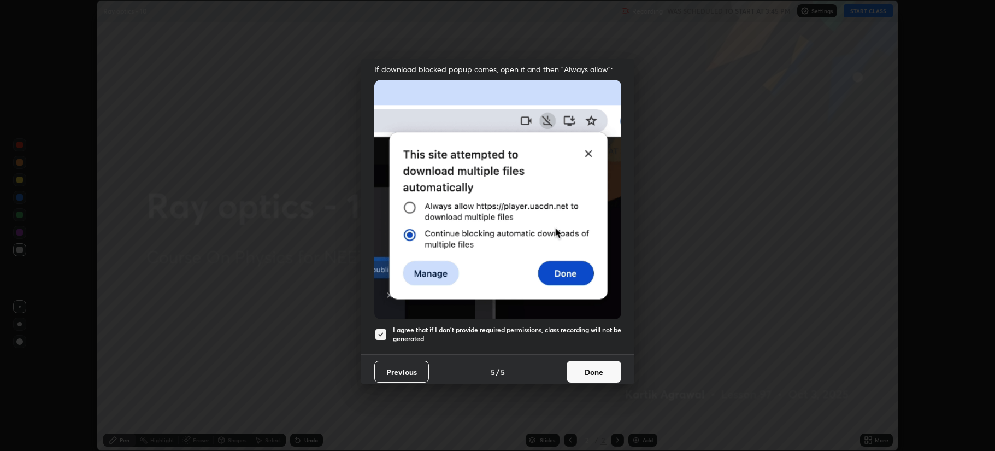 The height and width of the screenshot is (451, 995). What do you see at coordinates (594, 371) in the screenshot?
I see `button: Done` at bounding box center [594, 371].